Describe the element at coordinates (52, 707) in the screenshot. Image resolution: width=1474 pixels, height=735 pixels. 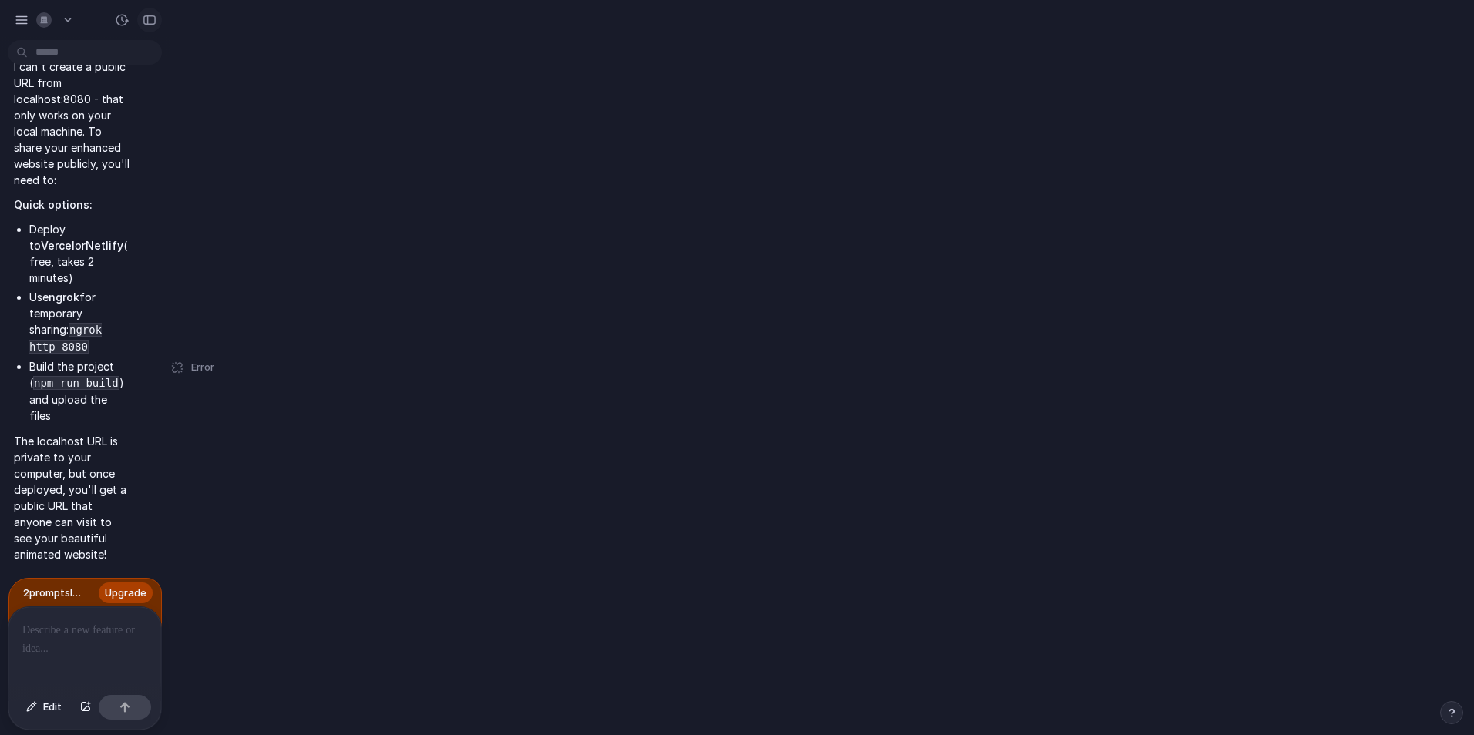
I see `span: Edit` at that location.